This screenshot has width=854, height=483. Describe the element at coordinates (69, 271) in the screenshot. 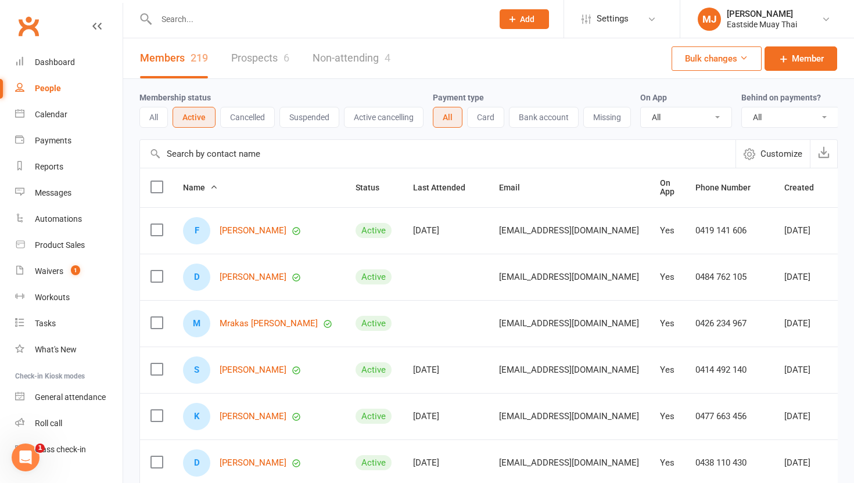

I see `a: Waivers 1` at that location.